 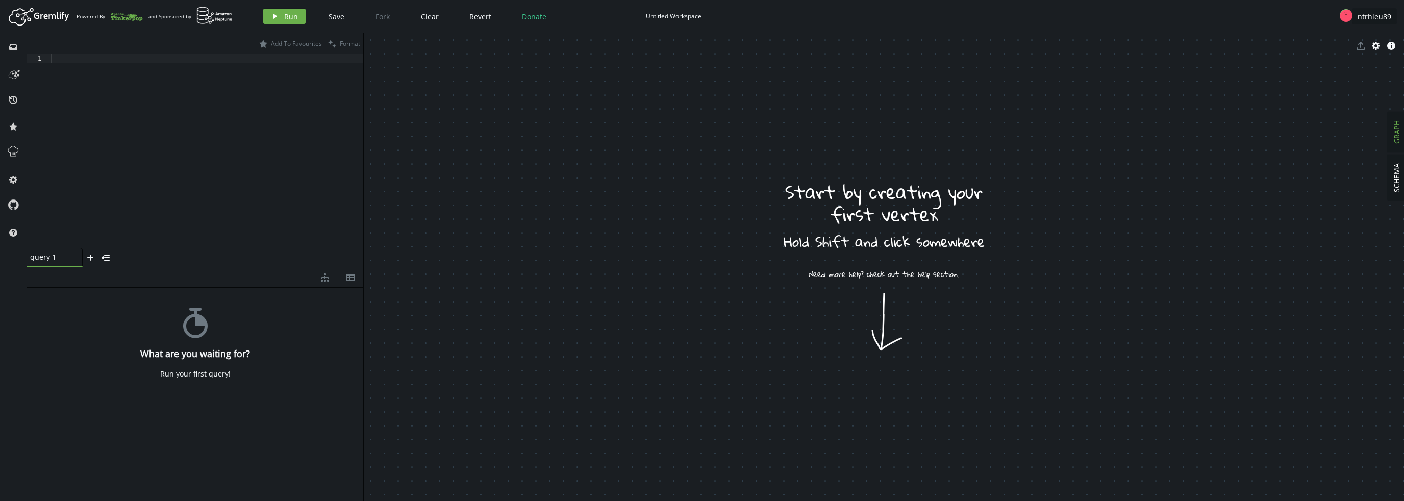 What do you see at coordinates (480, 16) in the screenshot?
I see `span: Revert` at bounding box center [480, 16].